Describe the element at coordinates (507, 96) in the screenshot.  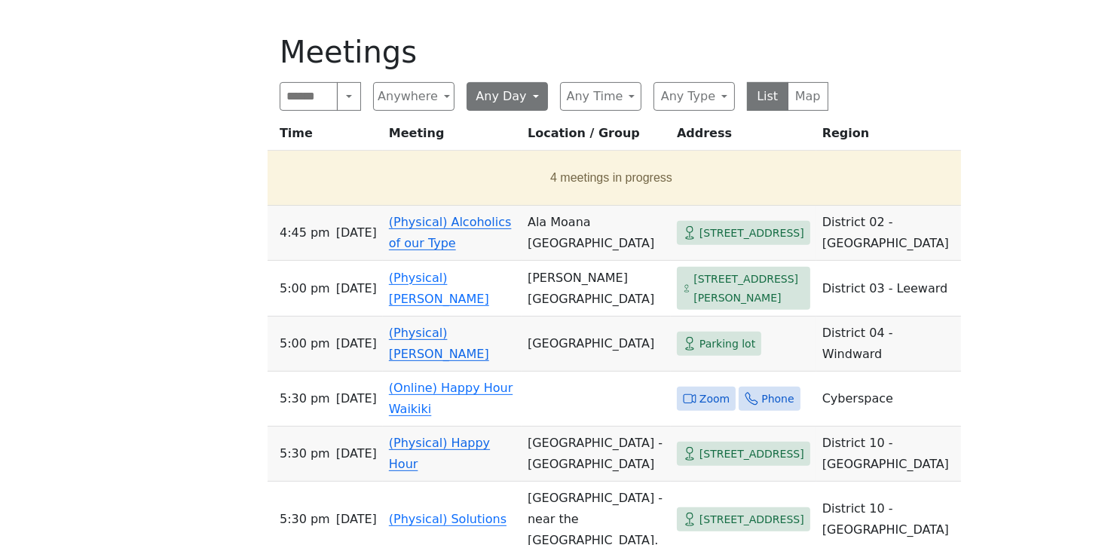
I see `button: Any Day` at that location.